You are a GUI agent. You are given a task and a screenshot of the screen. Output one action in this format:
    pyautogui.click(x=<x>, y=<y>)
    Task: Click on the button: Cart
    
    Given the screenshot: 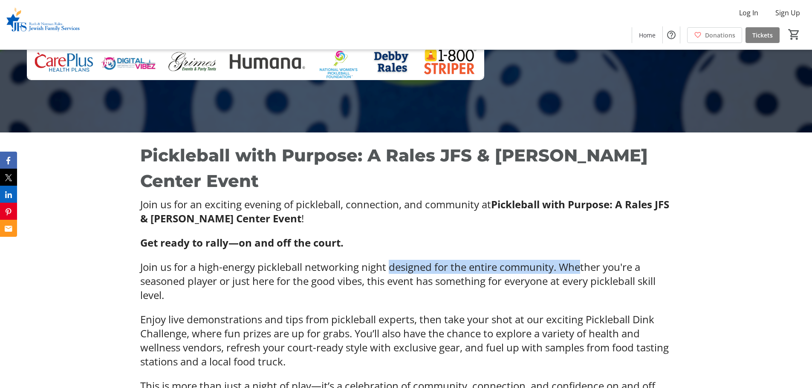 What is the action you would take?
    pyautogui.click(x=794, y=35)
    